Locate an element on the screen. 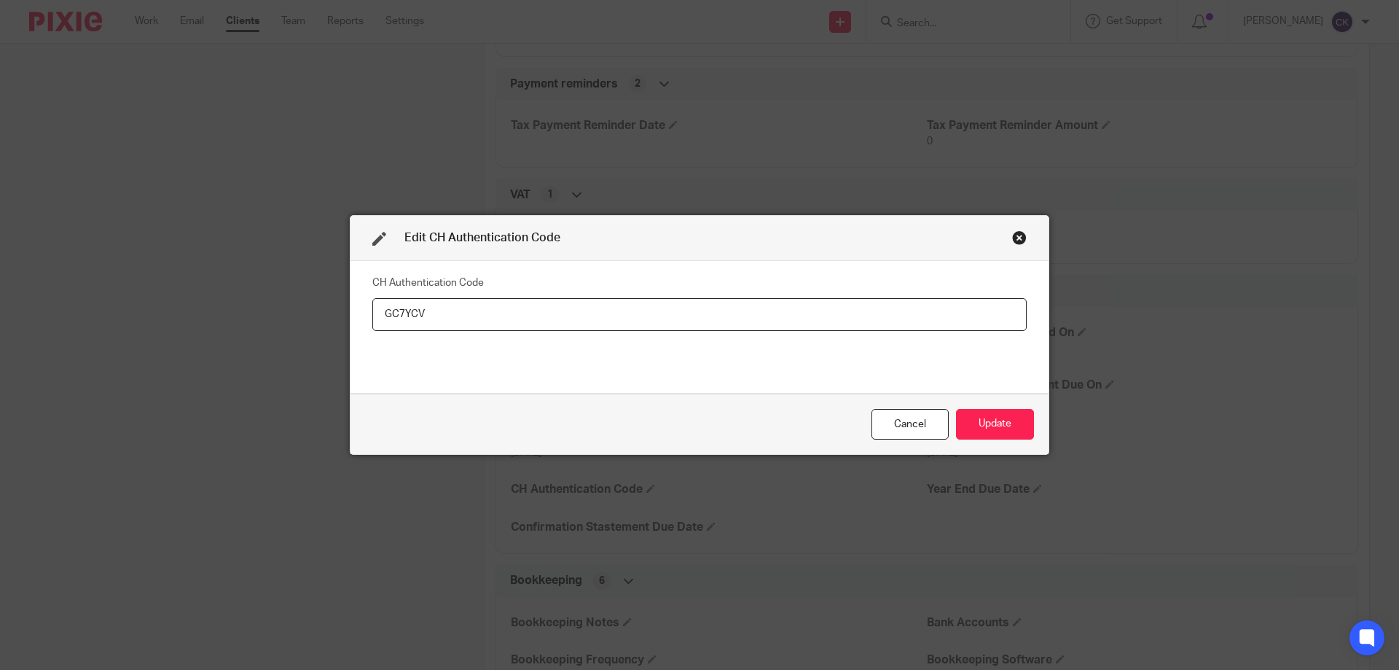  input: CH Authentication Code is located at coordinates (700, 314).